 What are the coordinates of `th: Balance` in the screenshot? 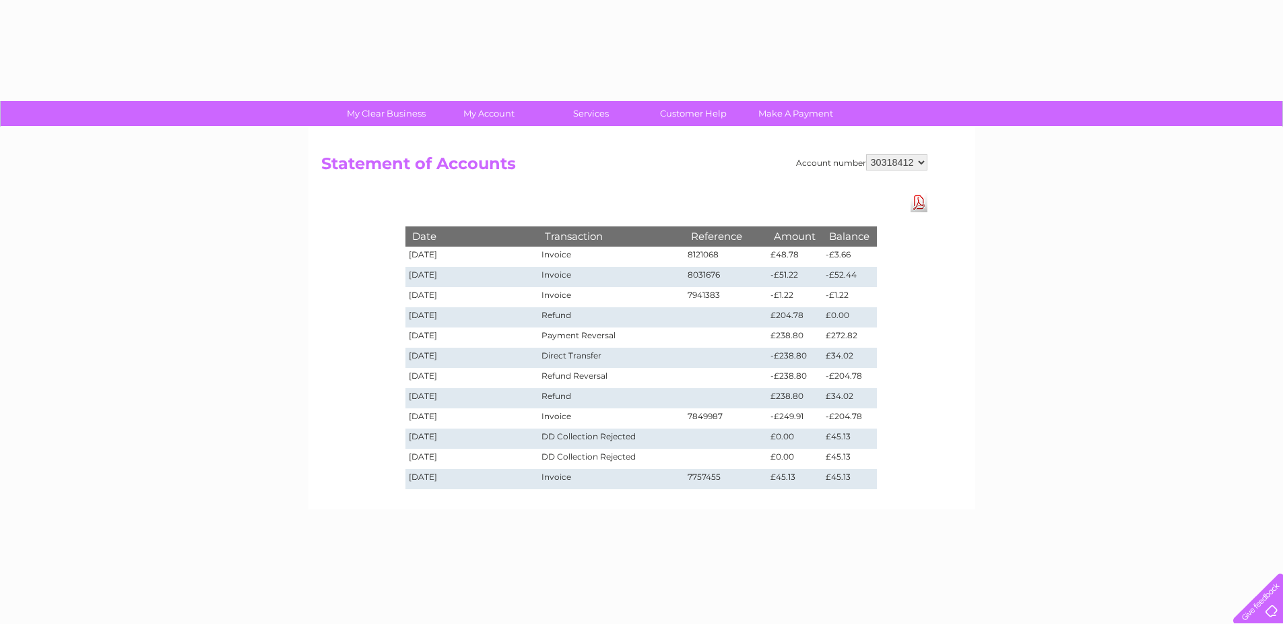 It's located at (849, 236).